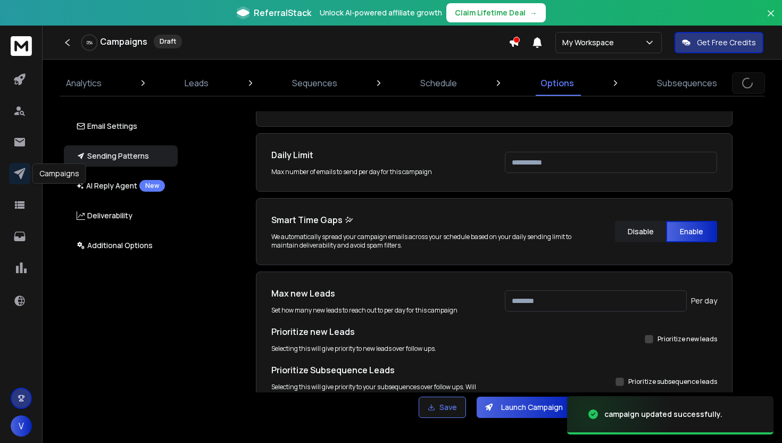 Image resolution: width=782 pixels, height=443 pixels. Describe the element at coordinates (314, 83) in the screenshot. I see `a: Sequences` at that location.